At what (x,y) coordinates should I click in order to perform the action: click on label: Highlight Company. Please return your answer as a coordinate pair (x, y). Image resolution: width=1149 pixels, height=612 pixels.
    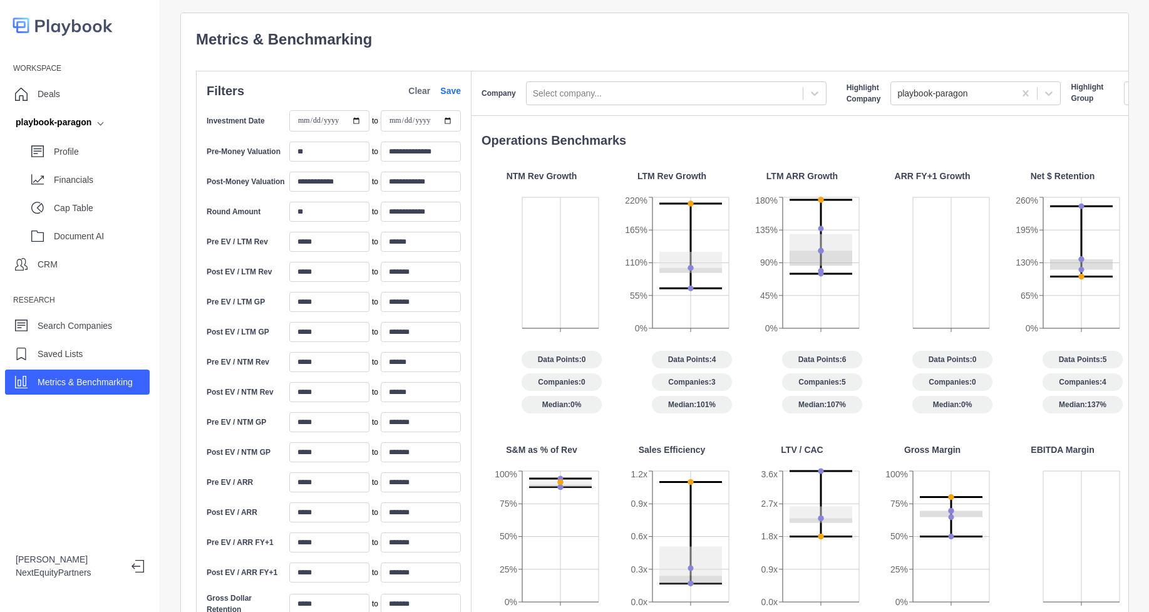
    Looking at the image, I should click on (863, 93).